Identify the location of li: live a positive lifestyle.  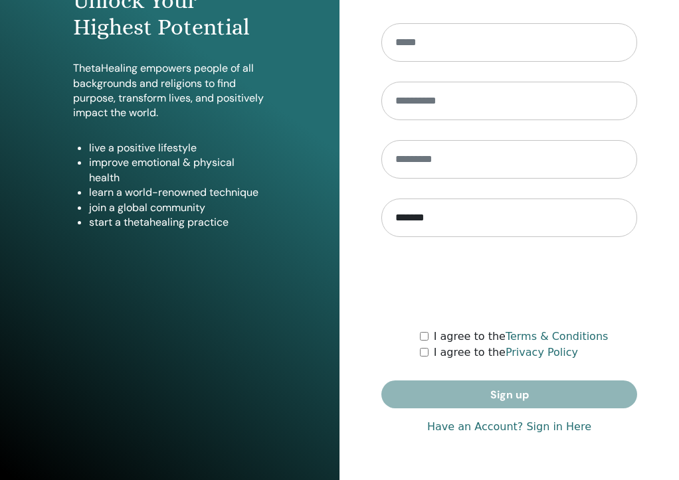
(177, 148).